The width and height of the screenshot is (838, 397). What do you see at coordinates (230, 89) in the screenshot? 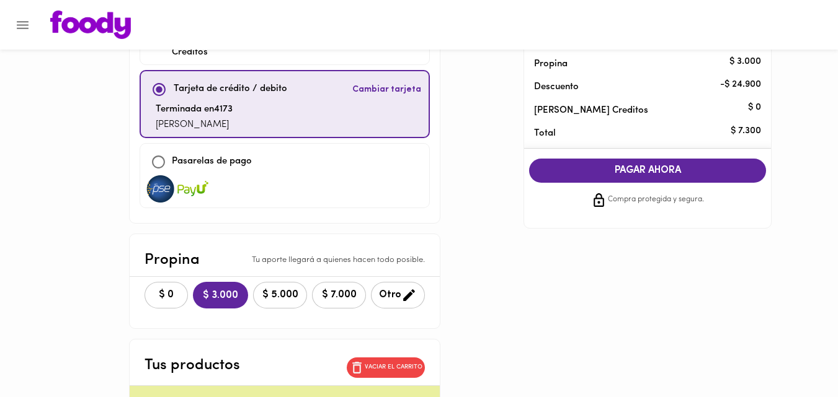
I see `p: Tarjeta de crédito / debito` at bounding box center [230, 89].